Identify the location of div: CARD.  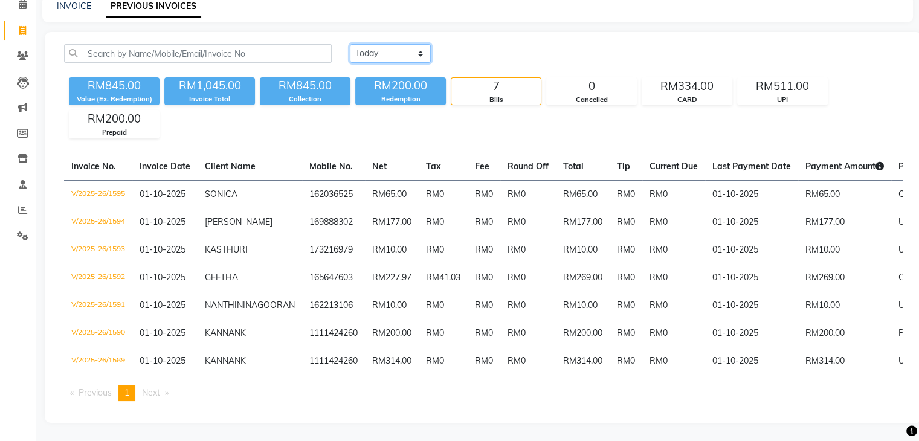
(687, 100).